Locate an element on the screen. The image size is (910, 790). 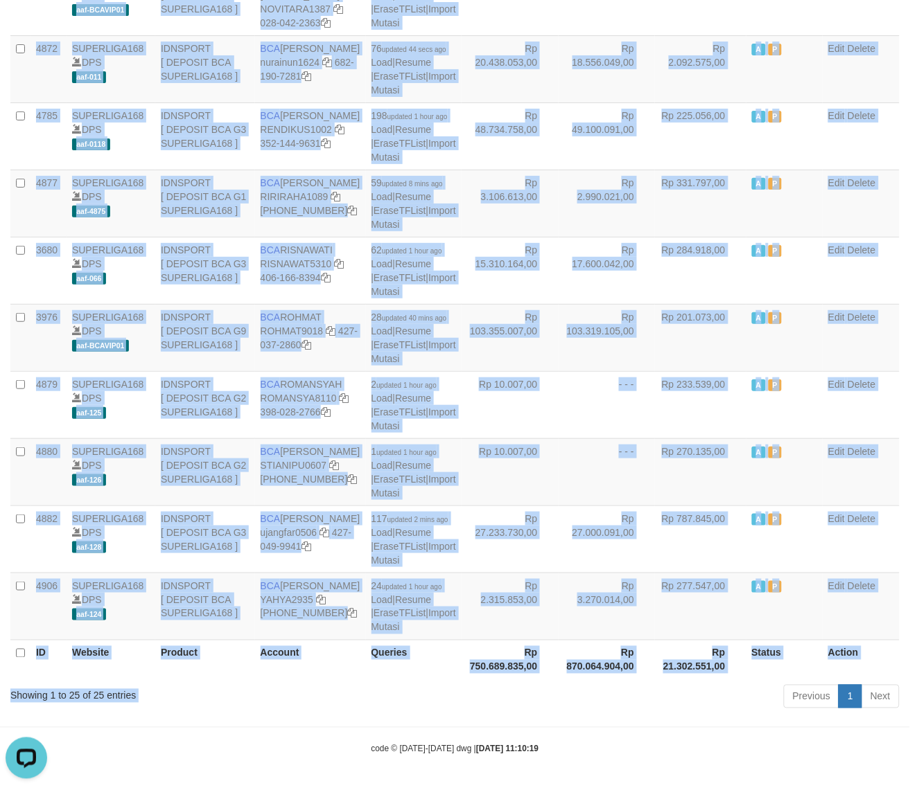
td: Rp 2.092.575,00 is located at coordinates (700, 69).